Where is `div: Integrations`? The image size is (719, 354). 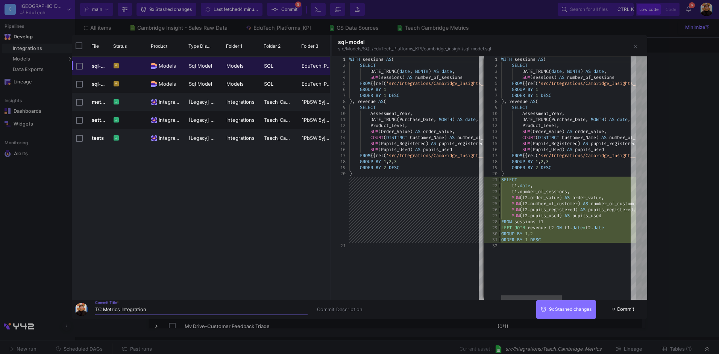 div: Integrations is located at coordinates (241, 102).